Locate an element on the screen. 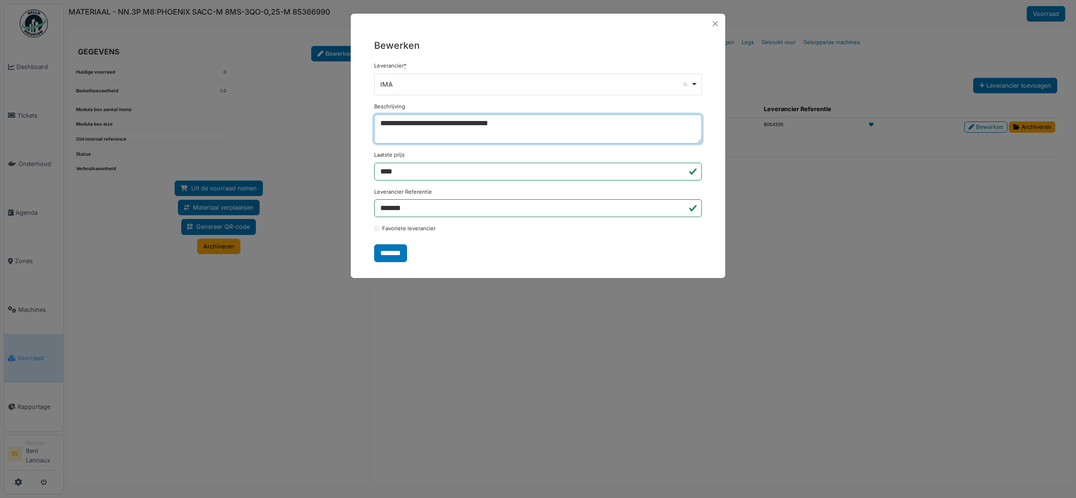 The height and width of the screenshot is (498, 1076). label: Beschrijving is located at coordinates (389, 107).